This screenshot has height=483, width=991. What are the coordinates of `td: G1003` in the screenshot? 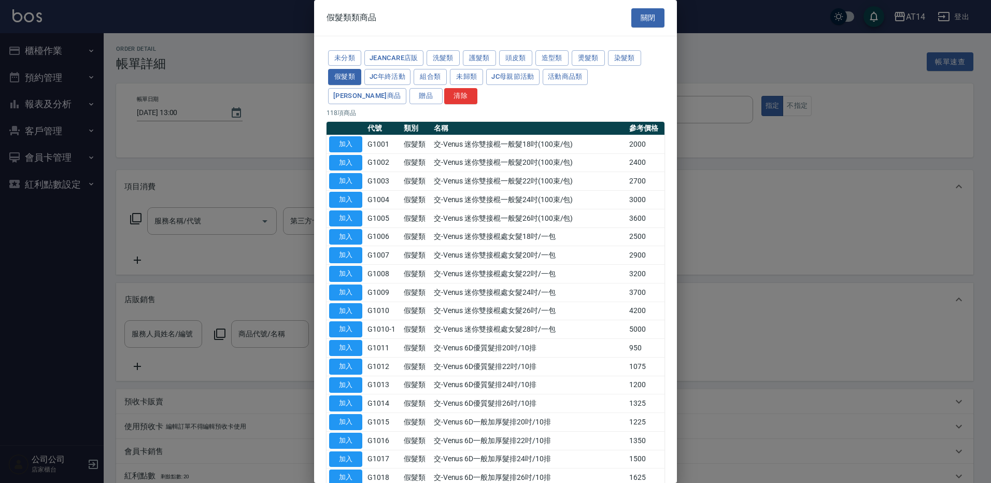 It's located at (383, 181).